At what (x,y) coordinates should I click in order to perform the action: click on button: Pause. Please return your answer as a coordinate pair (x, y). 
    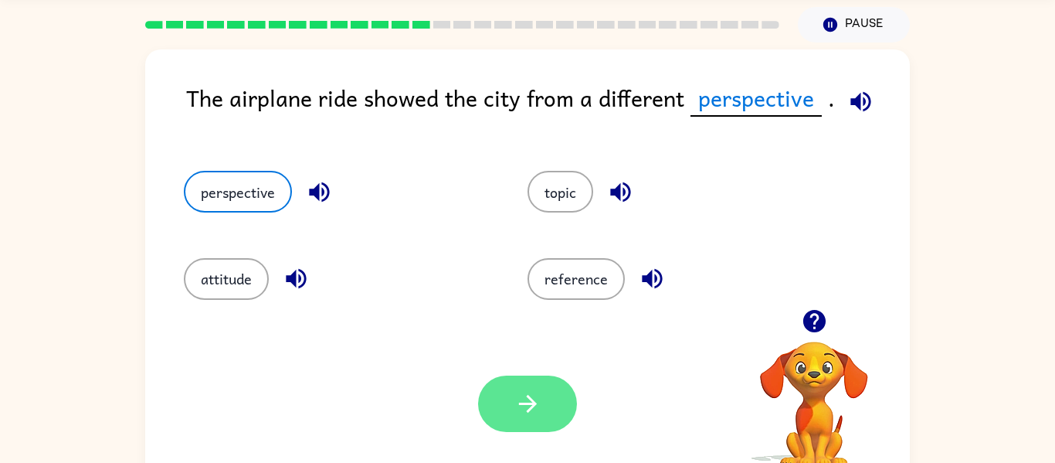
    Looking at the image, I should click on (853, 25).